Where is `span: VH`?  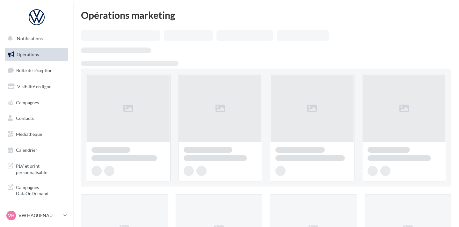 span: VH is located at coordinates (11, 215).